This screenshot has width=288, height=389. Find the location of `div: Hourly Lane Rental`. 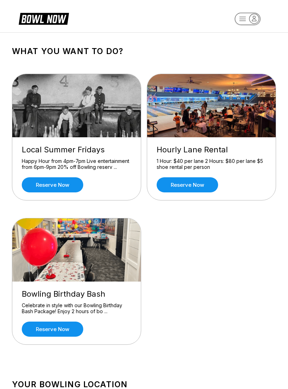

div: Hourly Lane Rental is located at coordinates (211, 149).